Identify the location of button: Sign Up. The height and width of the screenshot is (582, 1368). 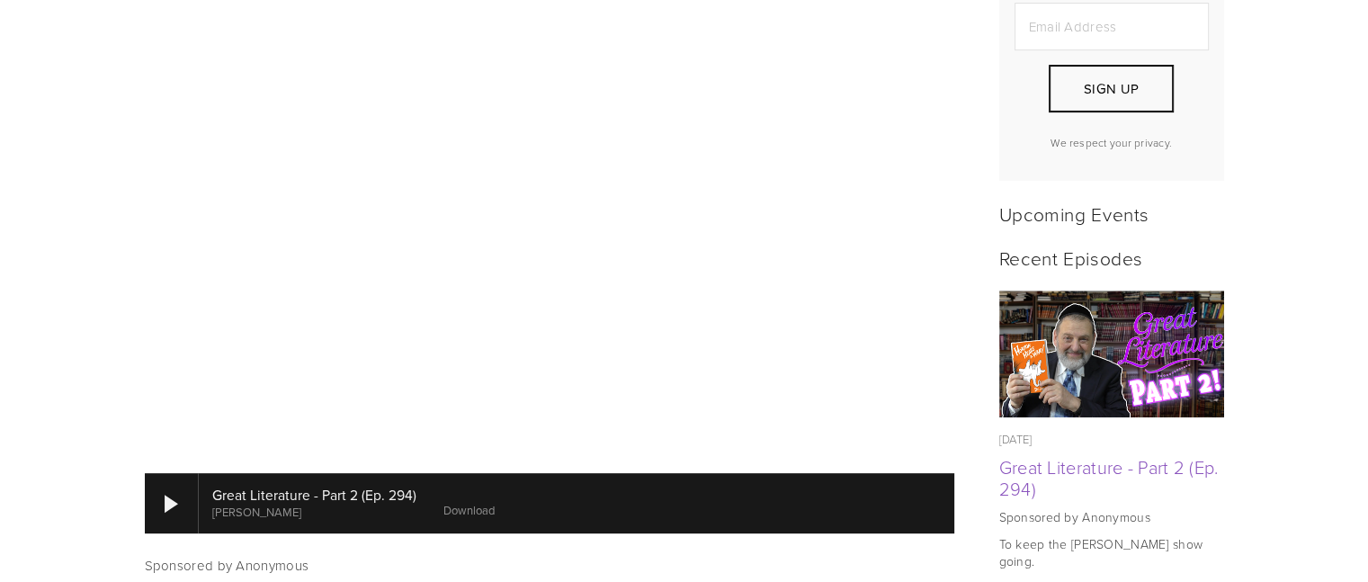
(1111, 88).